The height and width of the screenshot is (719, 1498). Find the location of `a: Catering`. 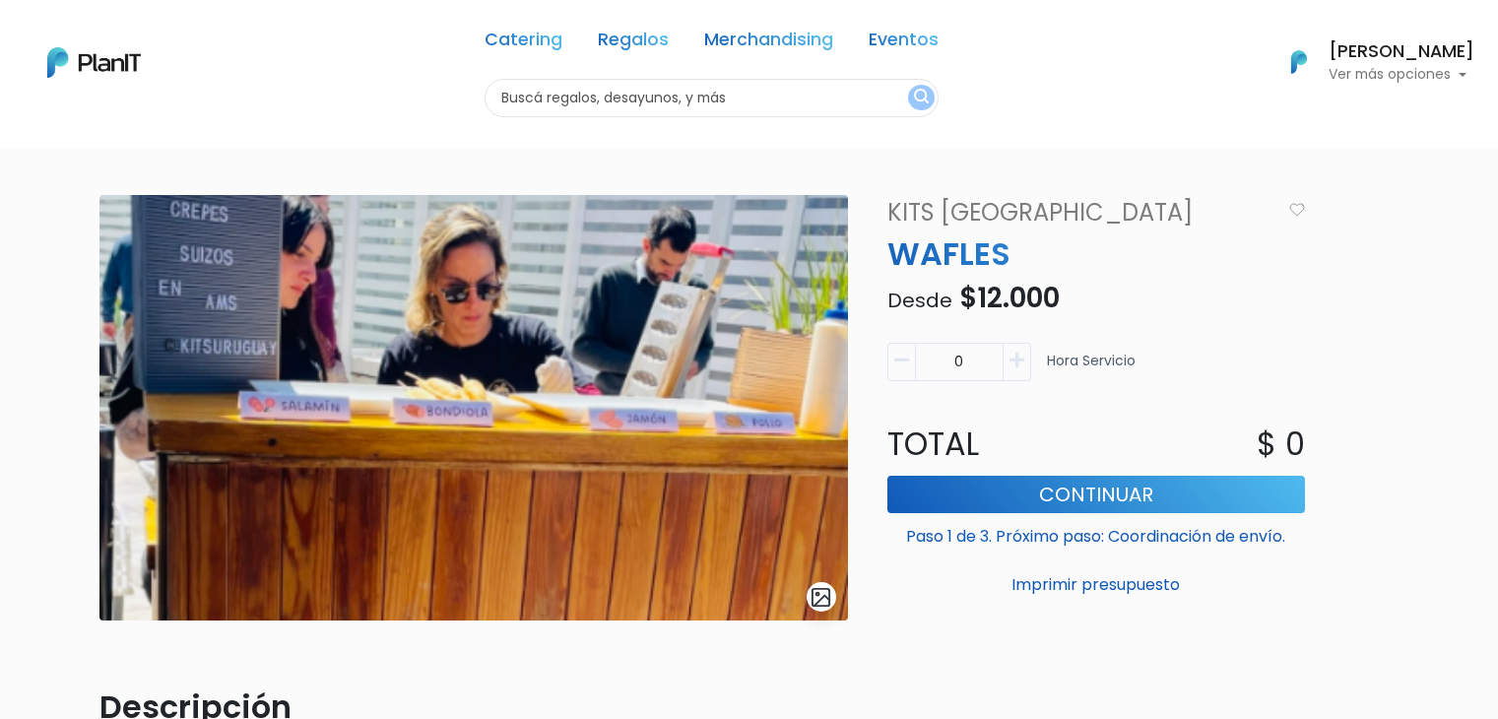

a: Catering is located at coordinates (523, 43).